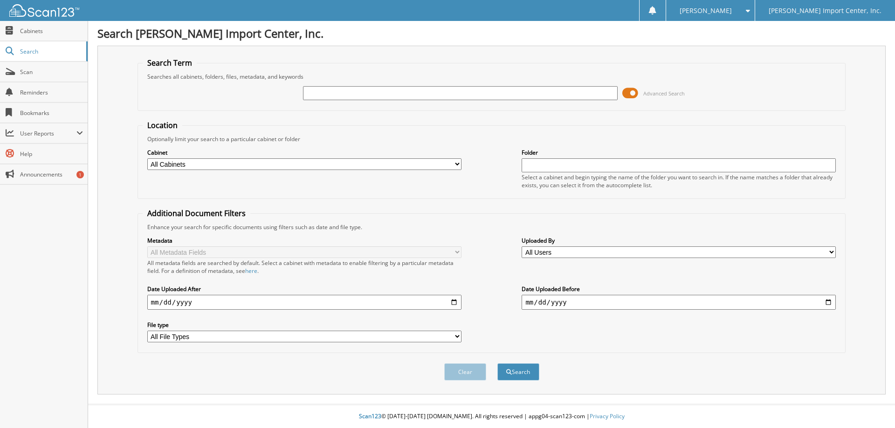 The height and width of the screenshot is (428, 895). What do you see at coordinates (492, 76) in the screenshot?
I see `div: Searches all cabinets, folders, files, metadata, and keywords` at bounding box center [492, 76].